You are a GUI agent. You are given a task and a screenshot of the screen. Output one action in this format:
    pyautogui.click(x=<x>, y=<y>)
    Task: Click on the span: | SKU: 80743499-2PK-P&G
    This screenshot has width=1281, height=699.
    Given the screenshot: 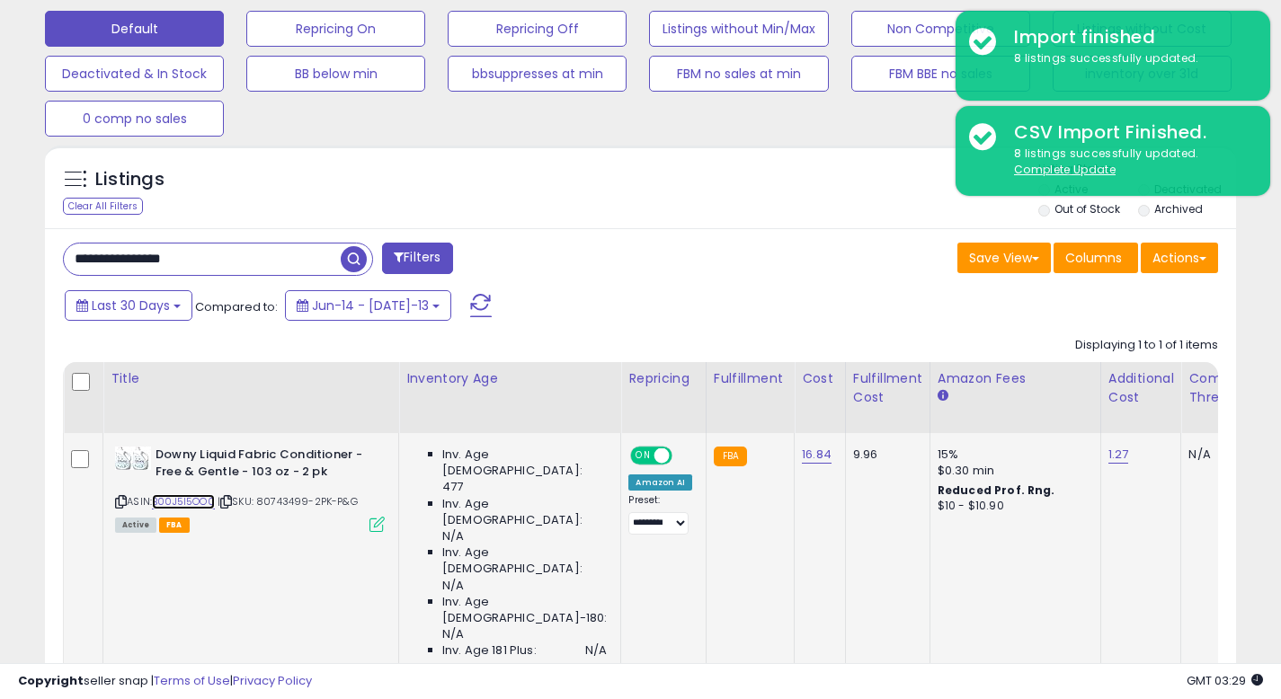 What is the action you would take?
    pyautogui.click(x=288, y=501)
    